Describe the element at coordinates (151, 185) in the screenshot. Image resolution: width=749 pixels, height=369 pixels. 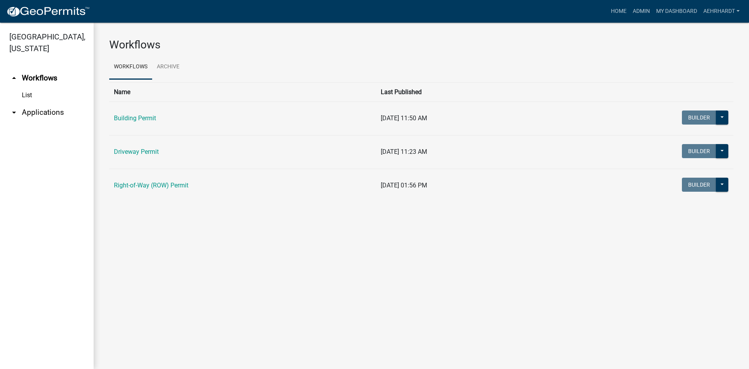
I see `a: Right-of-Way (ROW) Permit` at that location.